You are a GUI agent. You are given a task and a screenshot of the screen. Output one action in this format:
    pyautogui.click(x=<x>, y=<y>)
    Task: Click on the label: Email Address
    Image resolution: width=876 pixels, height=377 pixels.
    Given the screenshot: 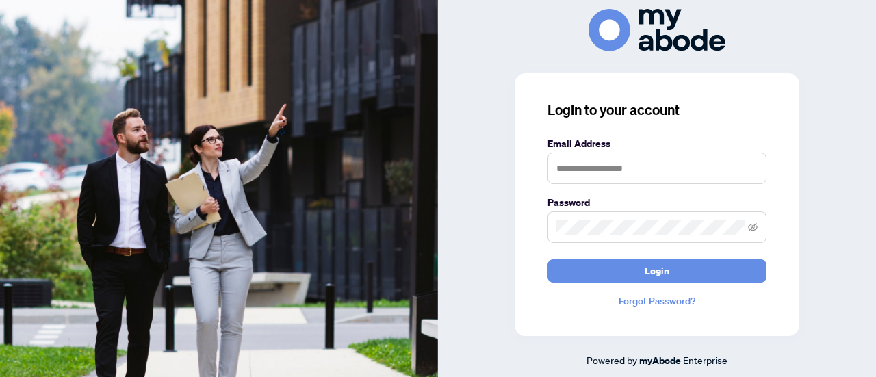 What is the action you would take?
    pyautogui.click(x=657, y=144)
    